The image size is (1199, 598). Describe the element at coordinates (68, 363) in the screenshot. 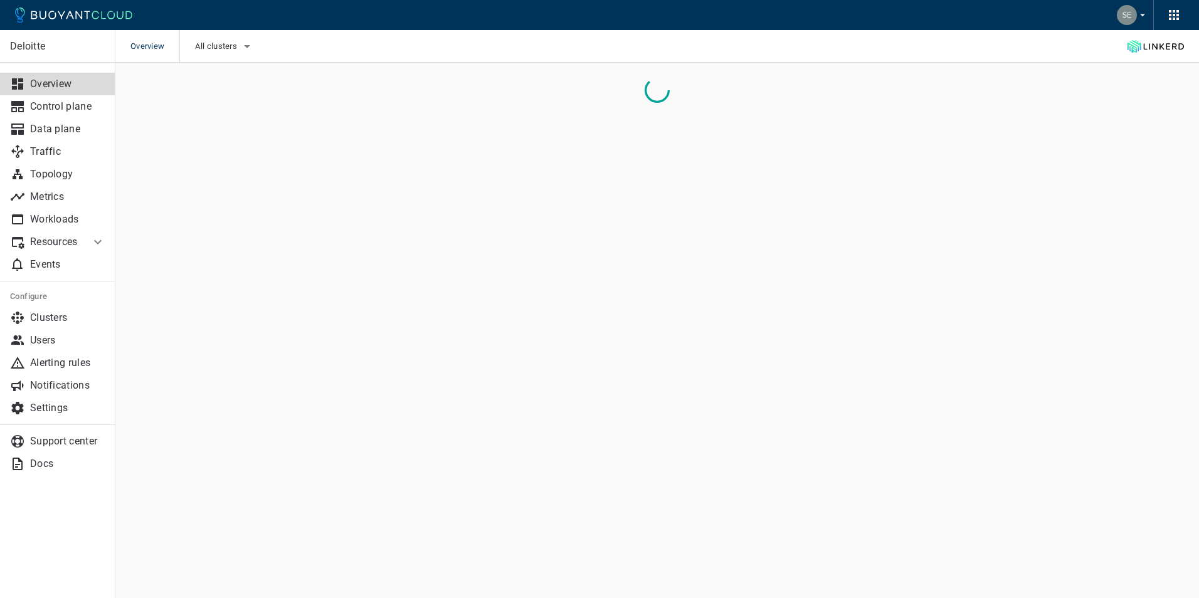

I see `p: Alerting rules` at that location.